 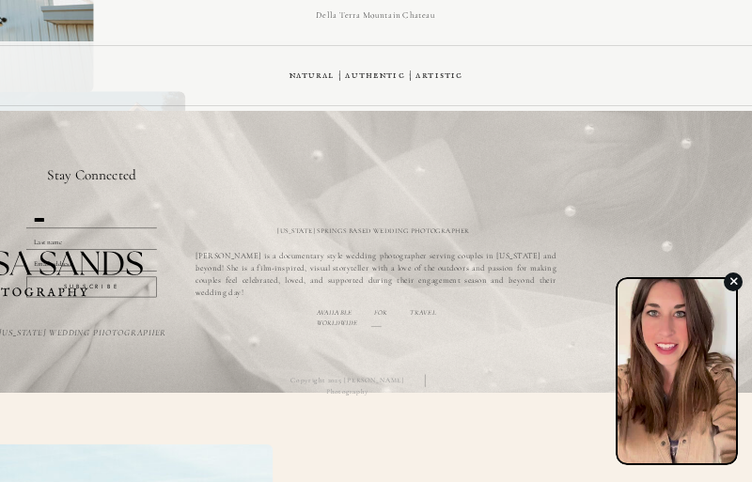 I want to click on span: Email ad, so click(x=46, y=262).